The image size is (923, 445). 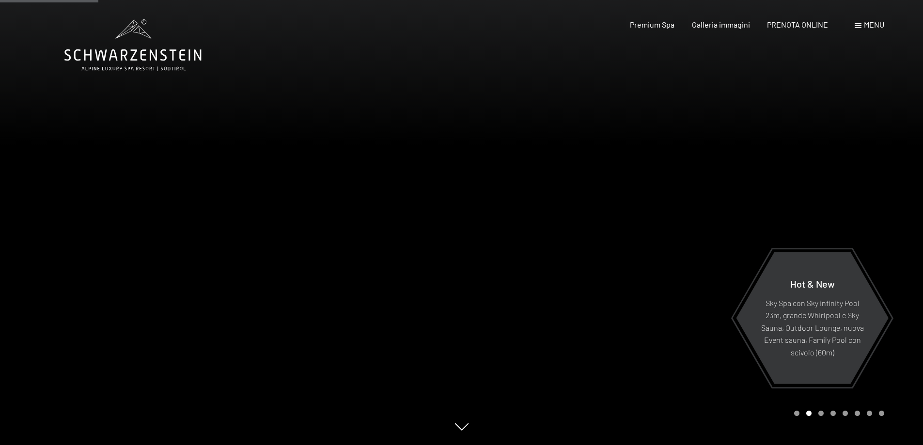 I want to click on div: Carousel Pagination, so click(x=837, y=413).